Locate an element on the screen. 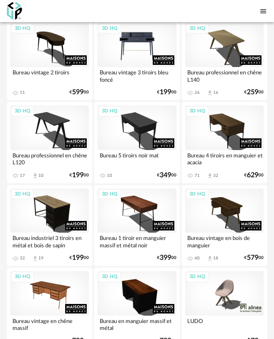 The image size is (274, 339). span: 599 is located at coordinates (78, 92).